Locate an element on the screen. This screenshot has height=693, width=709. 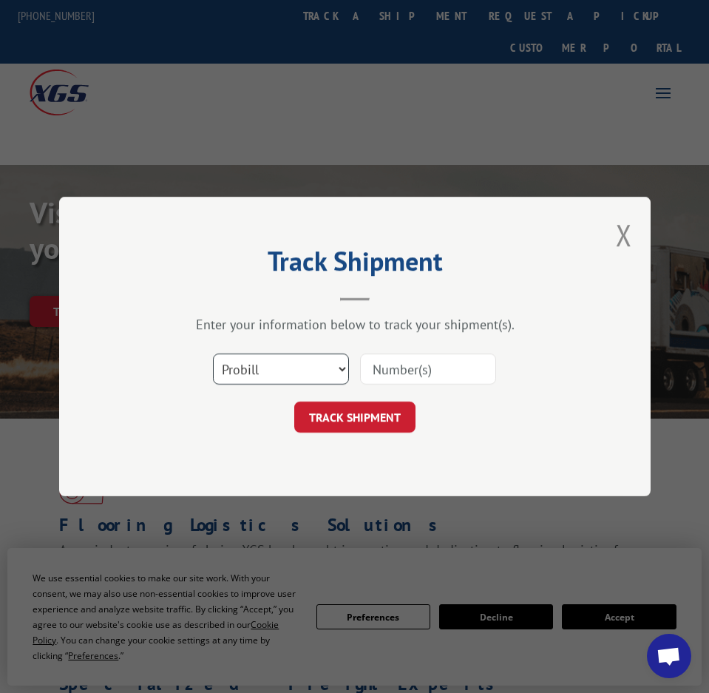
button: Close modal is located at coordinates (624, 234).